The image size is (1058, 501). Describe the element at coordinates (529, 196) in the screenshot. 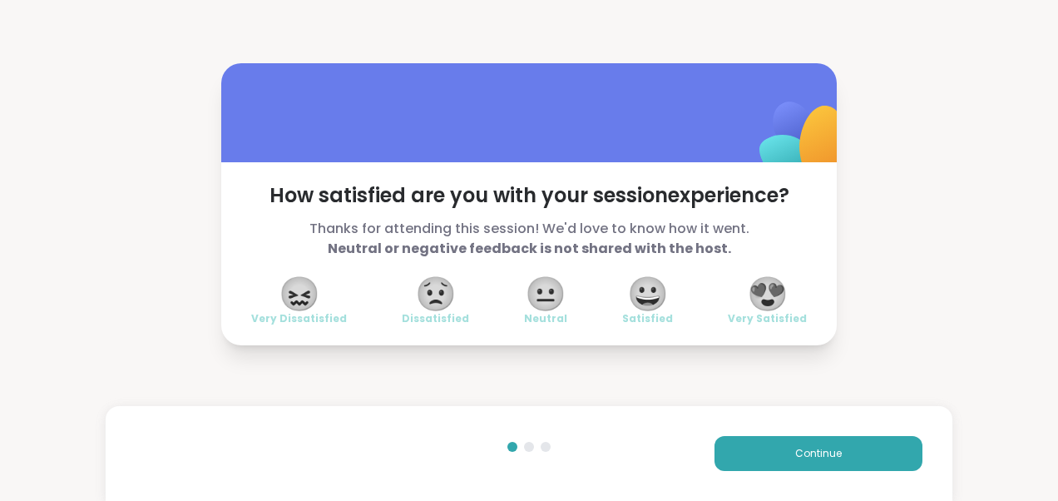

I see `span: How satisfied are you with your session experience?` at that location.